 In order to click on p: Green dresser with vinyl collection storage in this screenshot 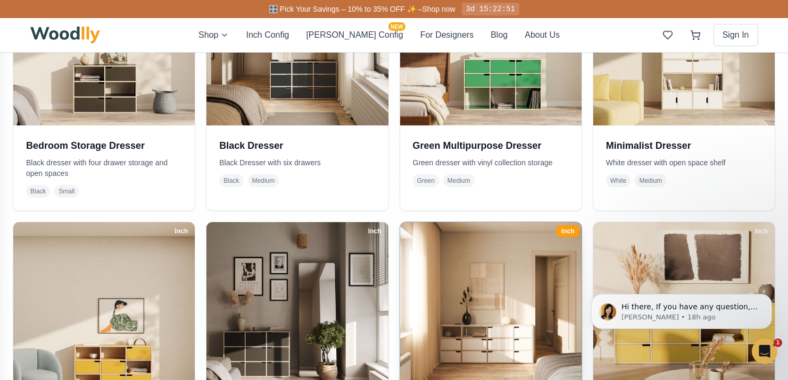, I will do `click(491, 163)`.